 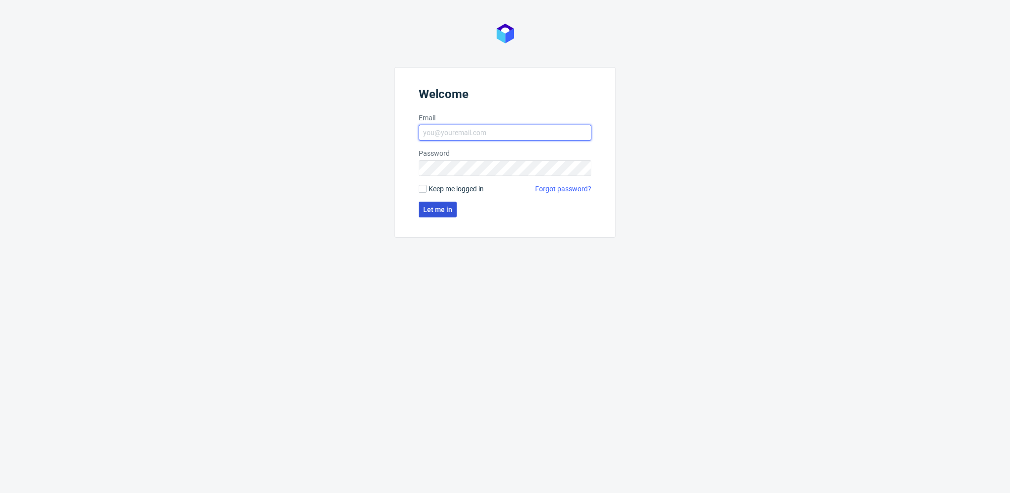 I want to click on button: Let me in, so click(x=437, y=210).